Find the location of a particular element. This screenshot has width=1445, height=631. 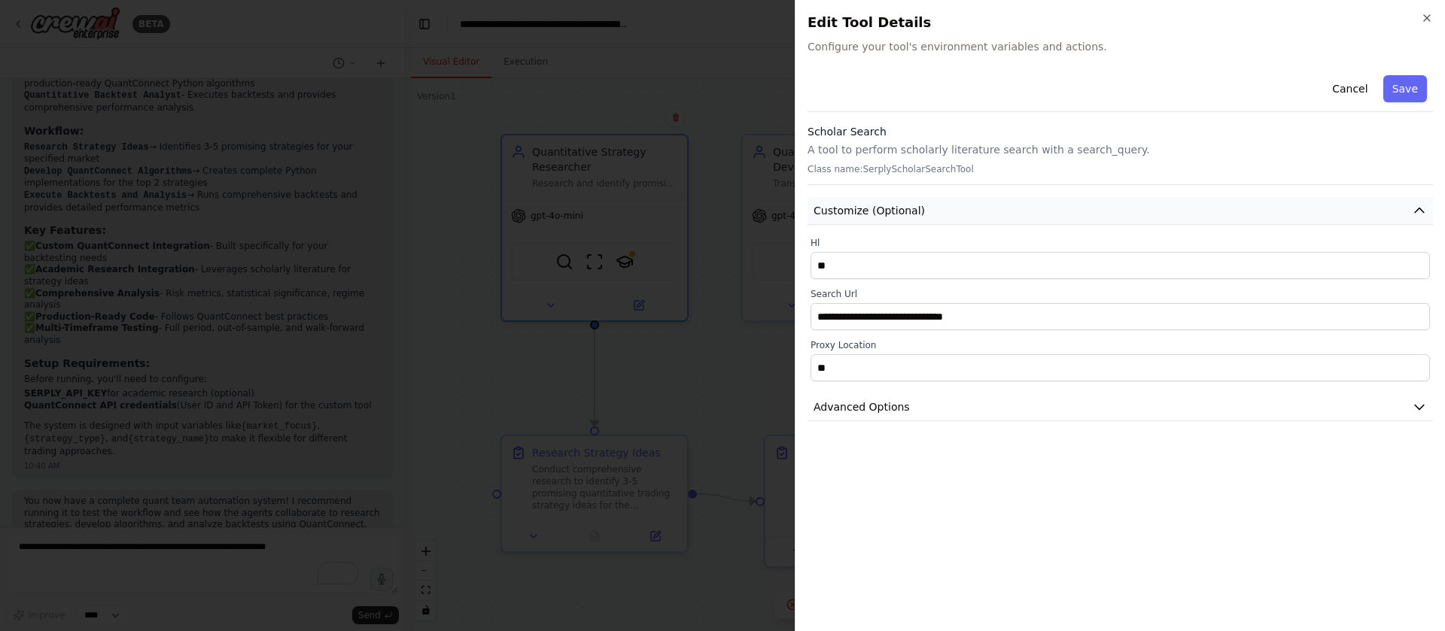

label: Search Url is located at coordinates (1120, 294).